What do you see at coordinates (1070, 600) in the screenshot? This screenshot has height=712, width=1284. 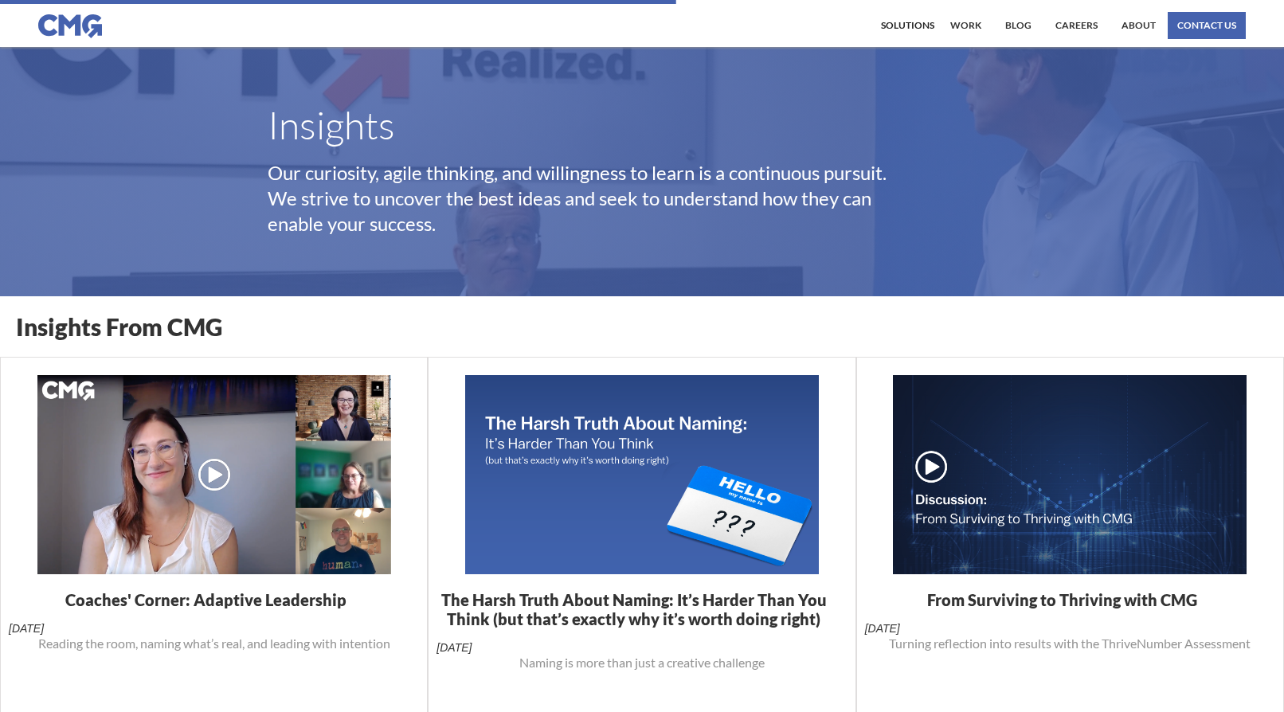 I see `h1: From Surviving to Thriving with CMG` at bounding box center [1070, 600].